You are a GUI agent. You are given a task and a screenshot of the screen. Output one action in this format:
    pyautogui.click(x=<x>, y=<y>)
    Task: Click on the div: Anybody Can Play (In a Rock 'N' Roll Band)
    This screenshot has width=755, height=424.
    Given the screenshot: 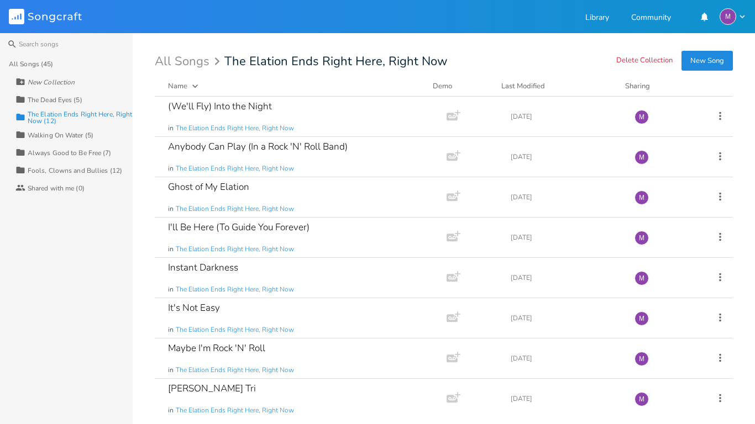 What is the action you would take?
    pyautogui.click(x=257, y=146)
    